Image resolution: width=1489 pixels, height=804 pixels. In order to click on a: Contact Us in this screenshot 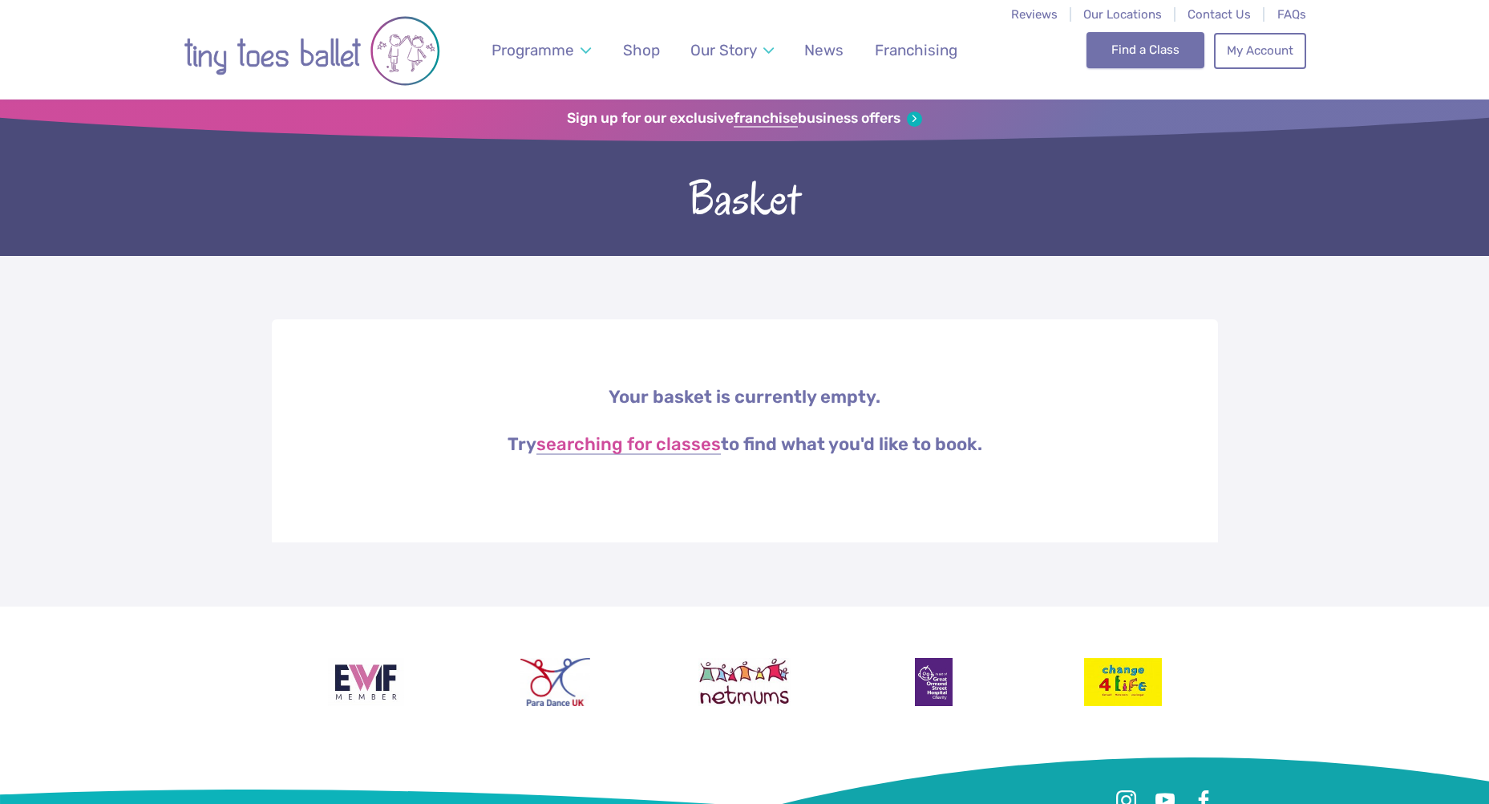, I will do `click(1219, 14)`.